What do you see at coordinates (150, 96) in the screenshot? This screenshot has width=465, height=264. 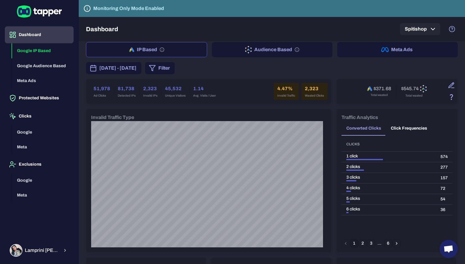 I see `span: Invalid IPs` at bounding box center [150, 96].